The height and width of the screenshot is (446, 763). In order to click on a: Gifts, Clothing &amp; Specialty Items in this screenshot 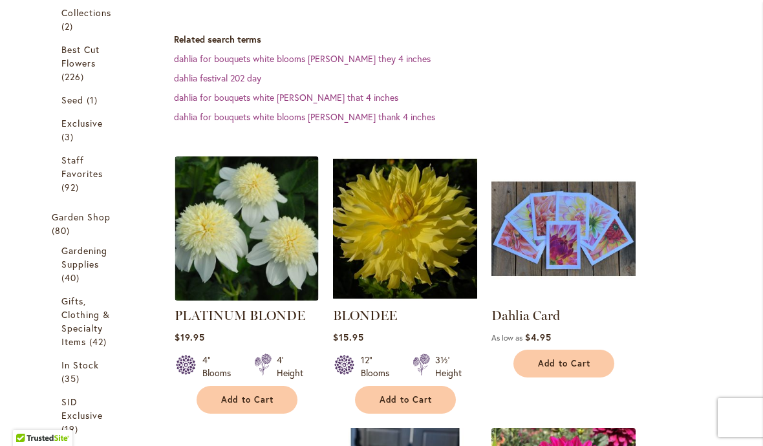, I will do `click(87, 321)`.